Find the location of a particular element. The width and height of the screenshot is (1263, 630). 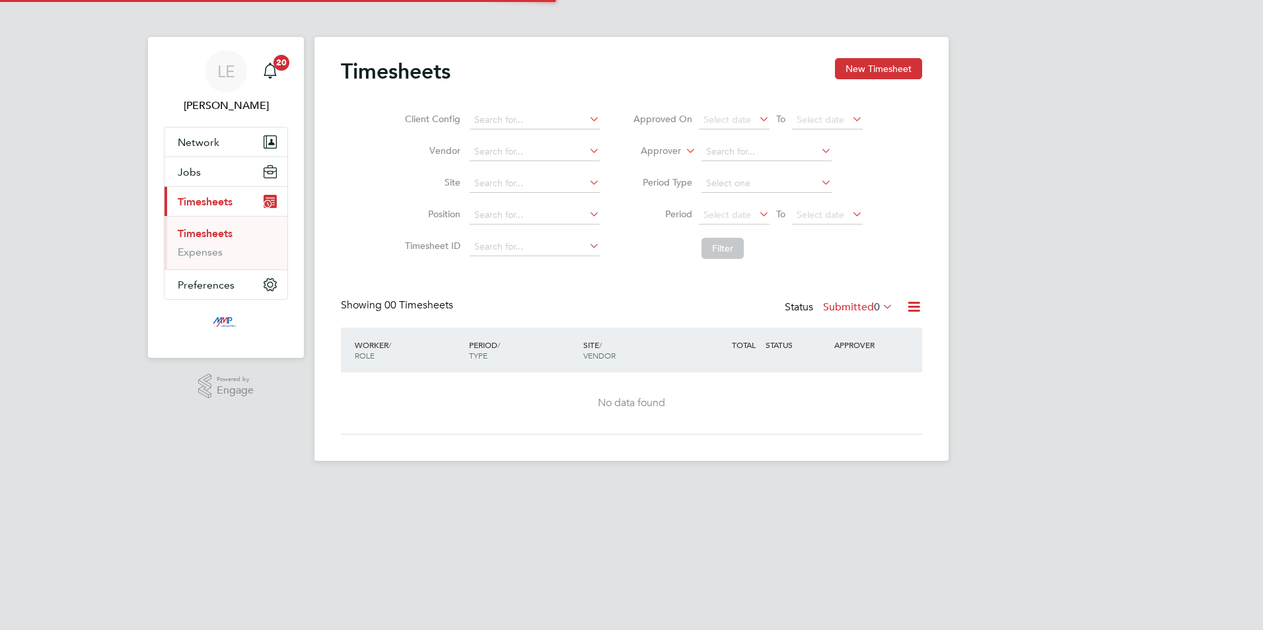

label: Client Config is located at coordinates (431, 119).